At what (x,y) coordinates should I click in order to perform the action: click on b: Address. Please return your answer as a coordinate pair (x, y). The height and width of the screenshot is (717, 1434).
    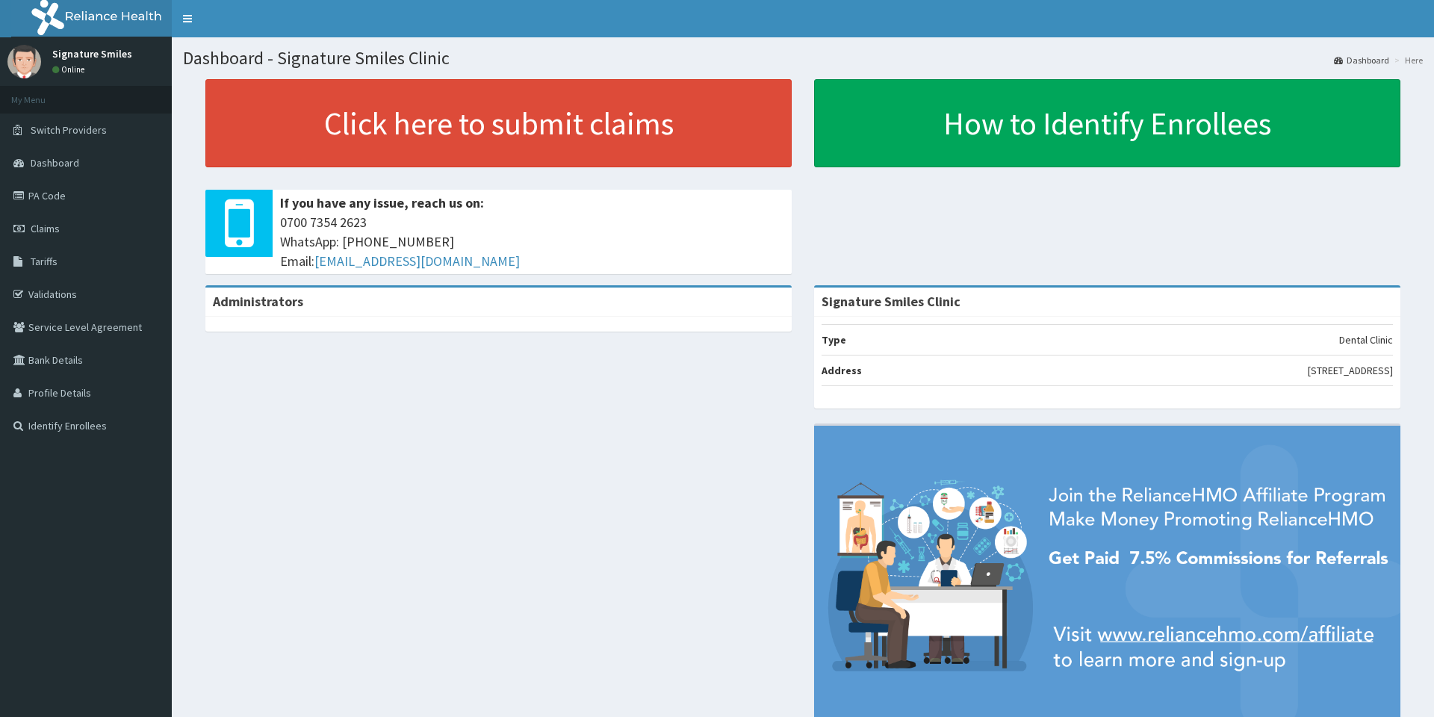
    Looking at the image, I should click on (841, 370).